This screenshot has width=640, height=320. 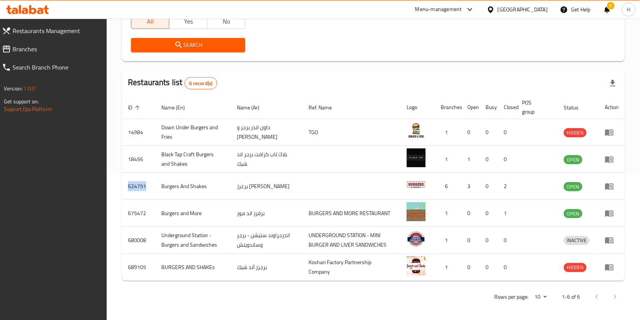 What do you see at coordinates (612, 107) in the screenshot?
I see `th: Action` at bounding box center [612, 107].